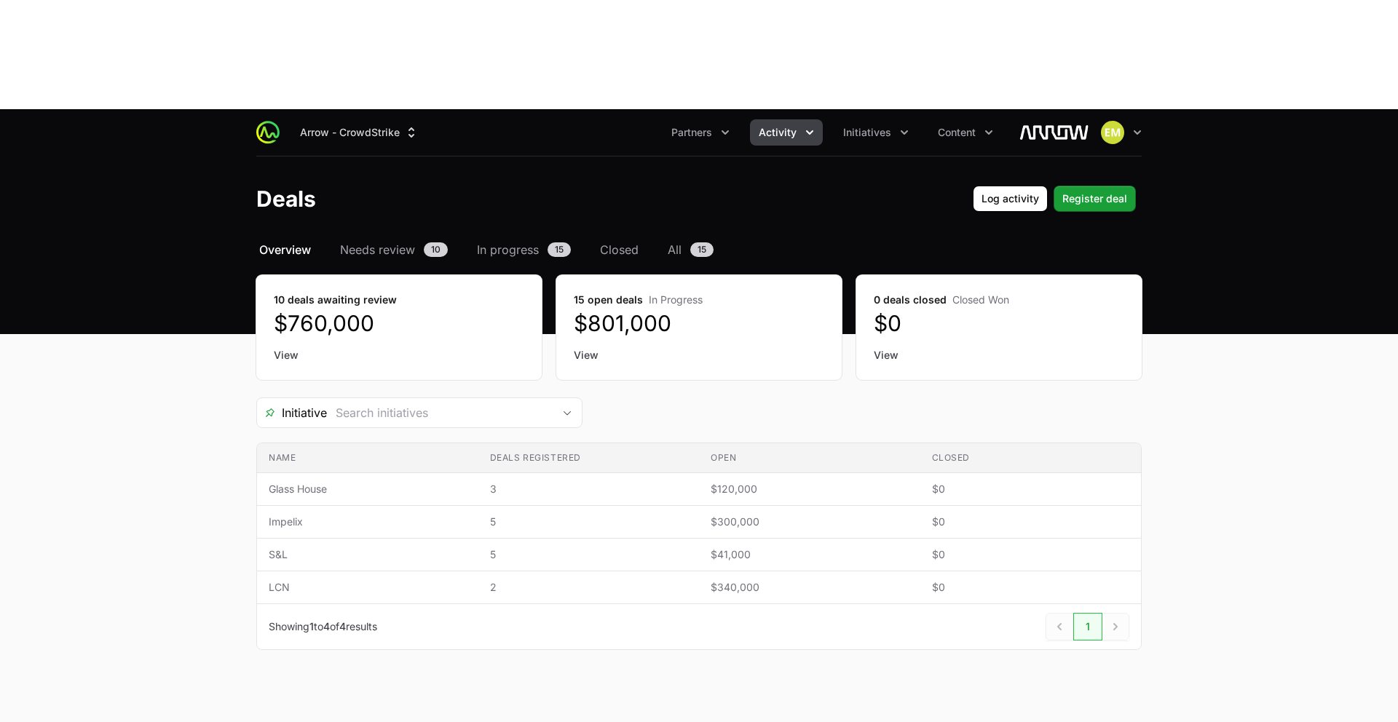 Image resolution: width=1398 pixels, height=722 pixels. What do you see at coordinates (810, 522) in the screenshot?
I see `span: $300,000` at bounding box center [810, 522].